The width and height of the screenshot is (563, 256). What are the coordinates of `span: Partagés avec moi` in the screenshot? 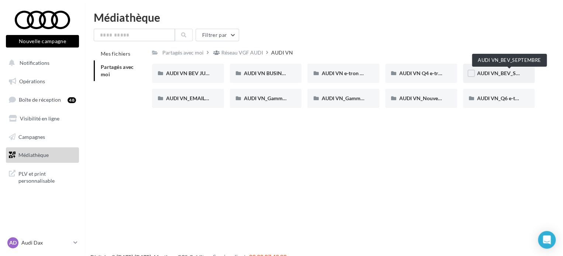 It's located at (117, 70).